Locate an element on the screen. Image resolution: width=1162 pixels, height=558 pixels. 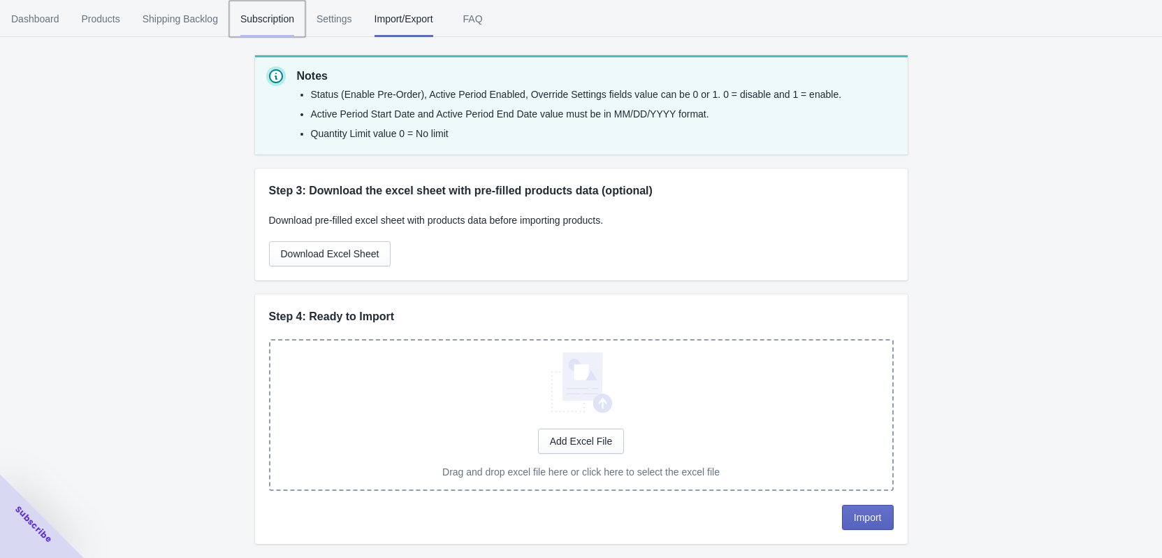
p: Notes is located at coordinates (570, 76).